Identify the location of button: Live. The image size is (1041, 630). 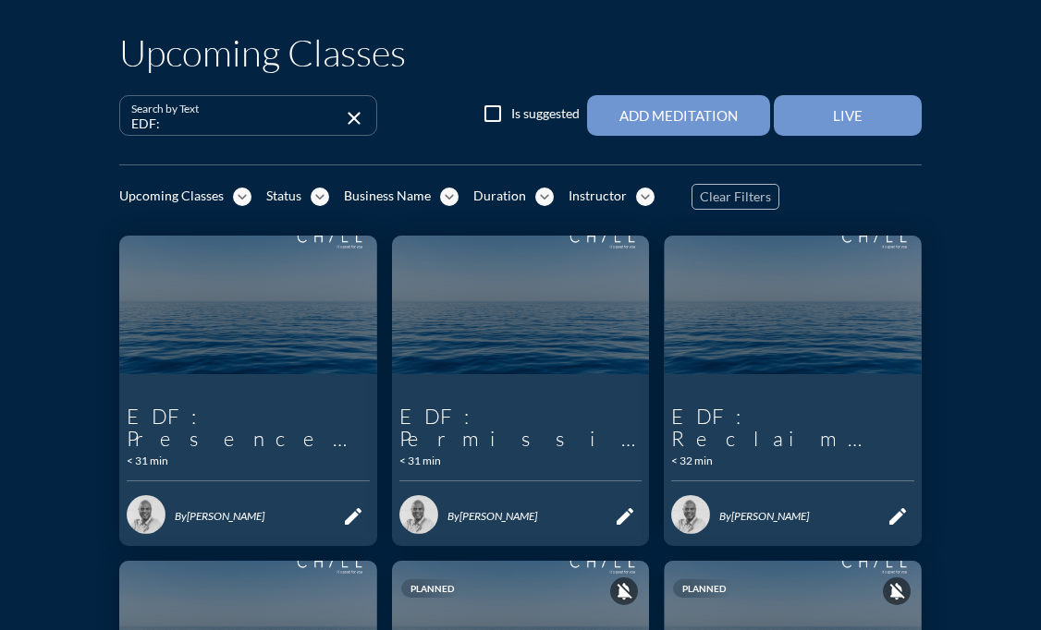
(847, 116).